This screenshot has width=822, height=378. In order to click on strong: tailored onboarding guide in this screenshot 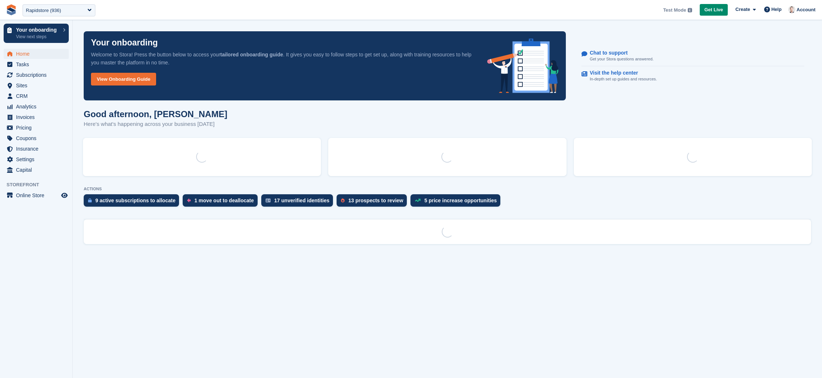, I will do `click(251, 55)`.